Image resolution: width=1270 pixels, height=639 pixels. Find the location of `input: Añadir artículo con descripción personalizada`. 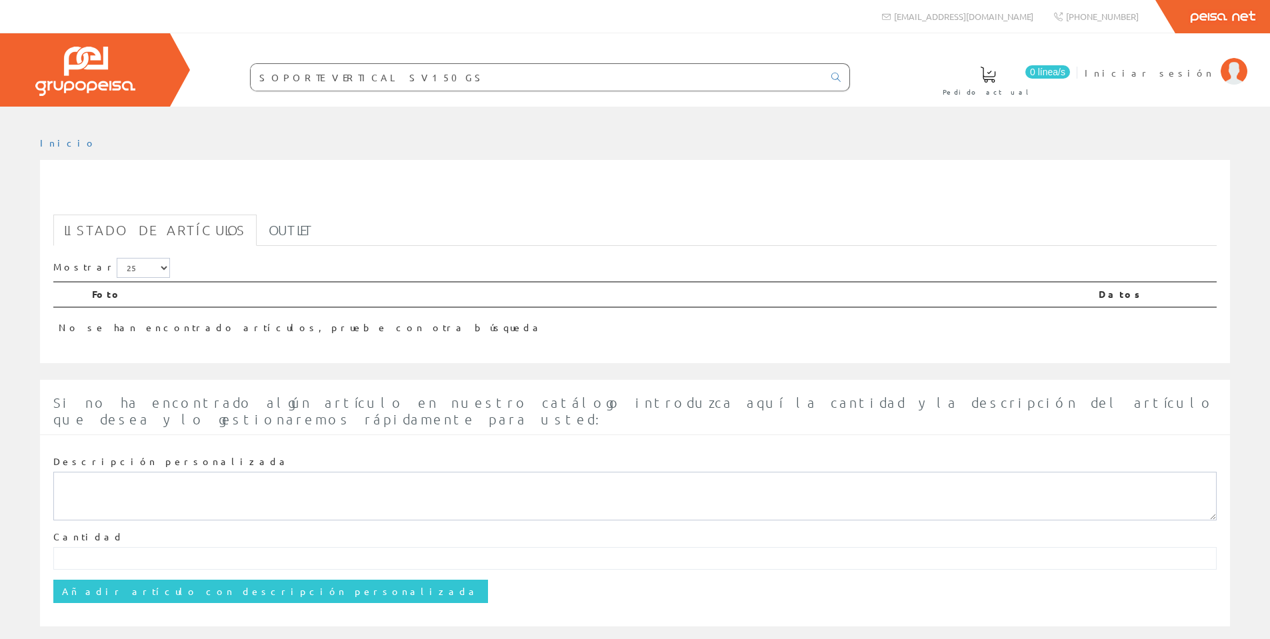

input: Añadir artículo con descripción personalizada is located at coordinates (271, 591).